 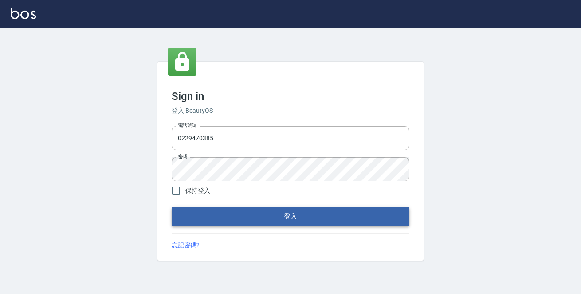 I want to click on label: 密碼, so click(x=182, y=156).